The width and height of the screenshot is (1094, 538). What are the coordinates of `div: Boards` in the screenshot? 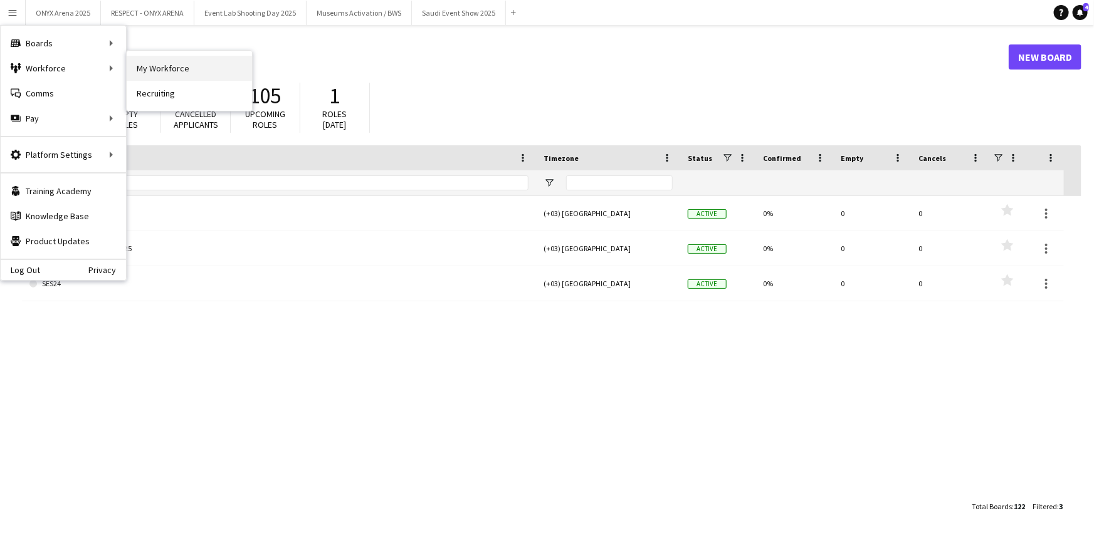 It's located at (63, 43).